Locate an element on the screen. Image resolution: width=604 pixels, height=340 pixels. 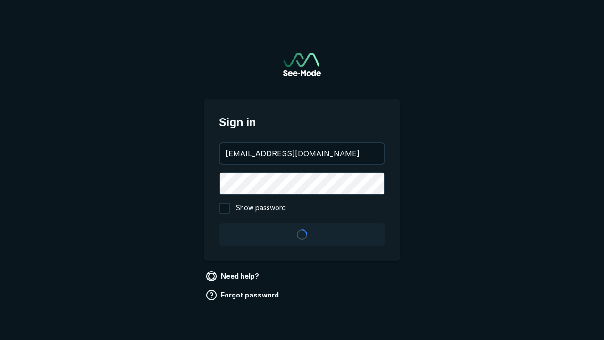
a: Forgot password is located at coordinates (243, 295).